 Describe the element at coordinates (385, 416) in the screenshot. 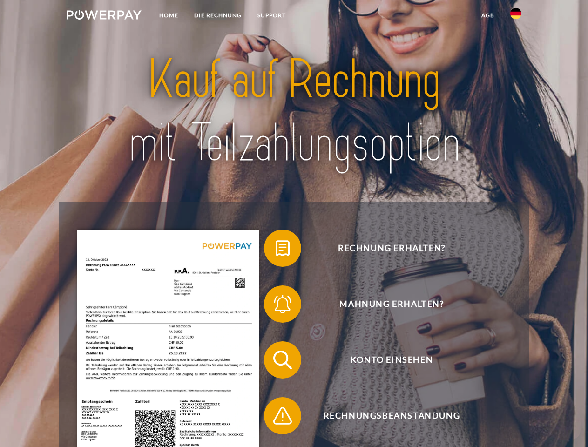

I see `a: Rechnungsbeanstandung` at that location.